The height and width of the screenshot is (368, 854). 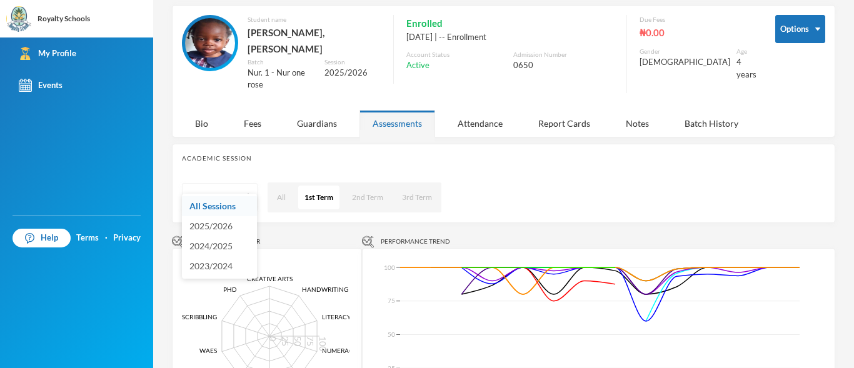 I want to click on div: 0650, so click(x=563, y=66).